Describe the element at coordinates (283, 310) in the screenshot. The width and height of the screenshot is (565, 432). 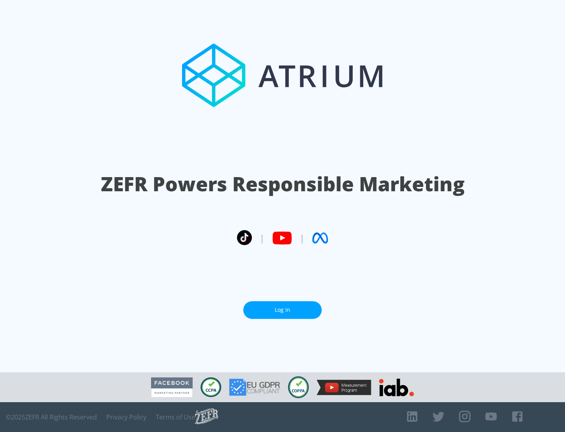
I see `a: Log In` at that location.